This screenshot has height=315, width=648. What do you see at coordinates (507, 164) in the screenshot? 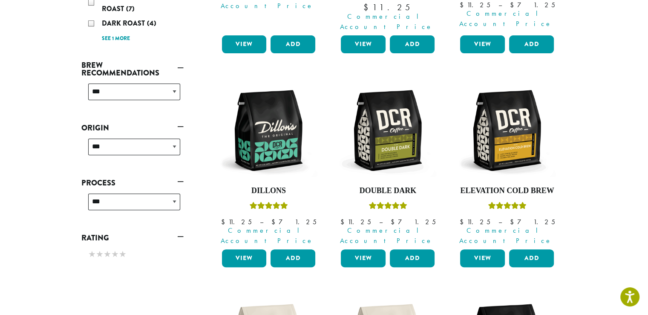
I see `a: Elevation Cold BrewRated 5.00 out of 5 Commercial Account Price` at bounding box center [507, 164].